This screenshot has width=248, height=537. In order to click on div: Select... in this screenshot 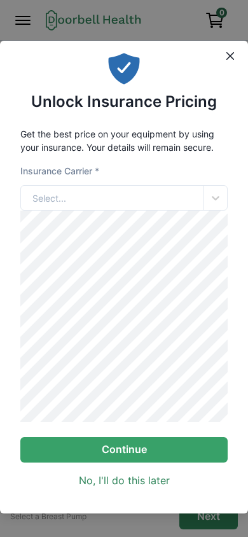, I will do `click(49, 197)`.